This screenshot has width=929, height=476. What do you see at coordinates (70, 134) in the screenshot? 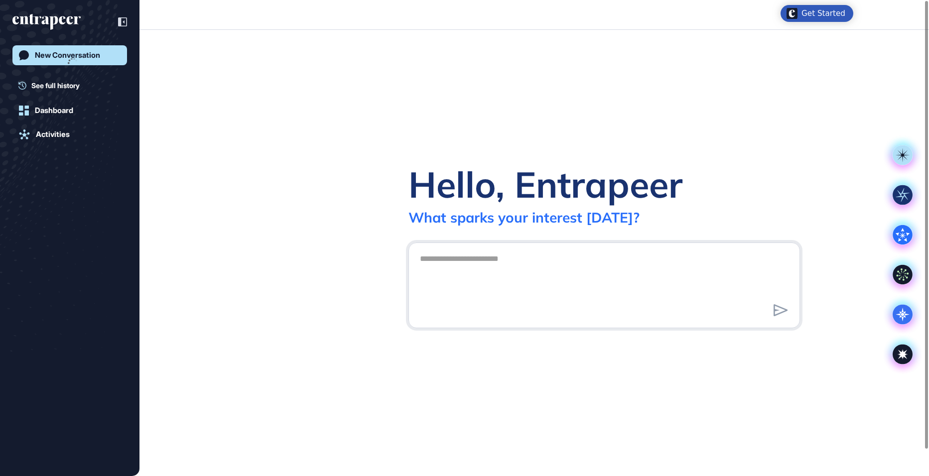
I see `a: Activities` at bounding box center [70, 134].